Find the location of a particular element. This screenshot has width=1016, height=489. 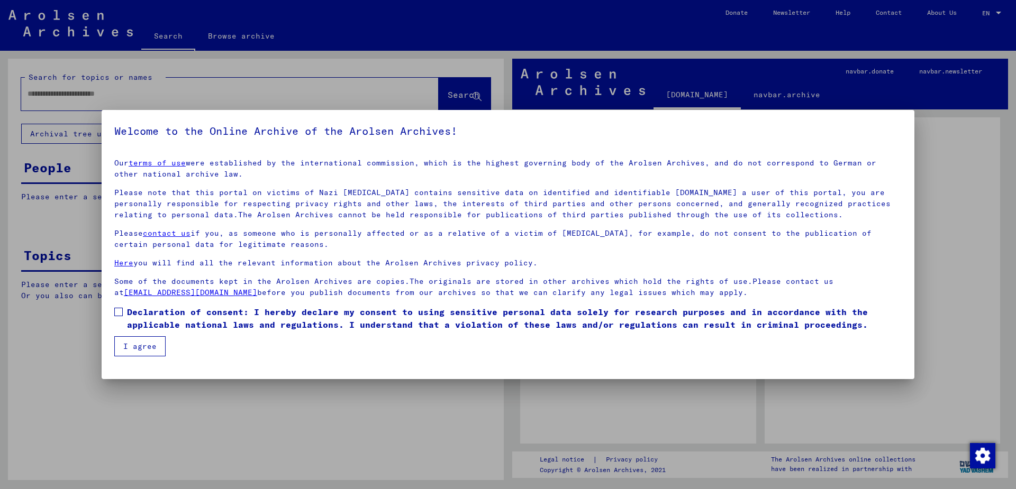

p: Please if you, as someone who is personally affected or as a relative of a victim of [MEDICAL_DAT... is located at coordinates (508, 239).